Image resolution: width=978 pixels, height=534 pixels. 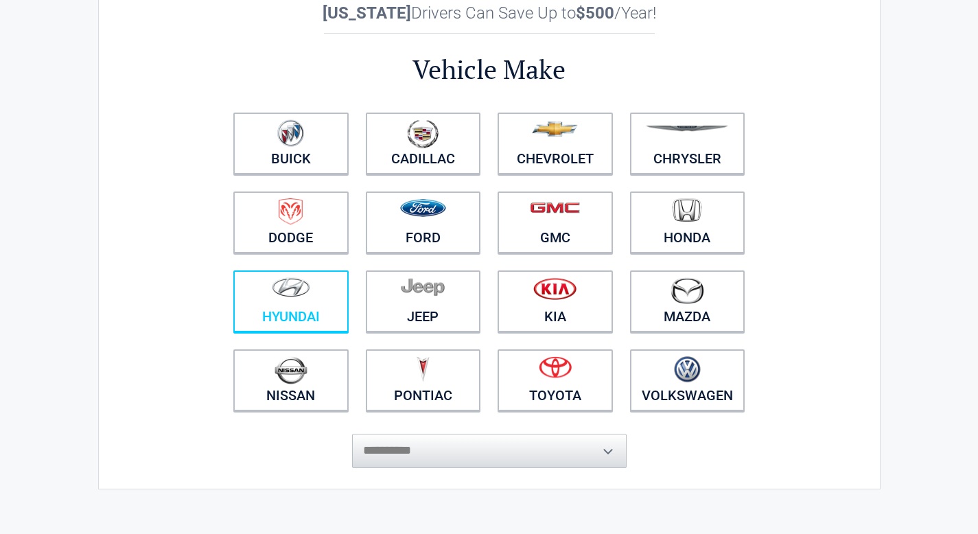 What do you see at coordinates (687, 210) in the screenshot?
I see `img: honda` at bounding box center [687, 210].